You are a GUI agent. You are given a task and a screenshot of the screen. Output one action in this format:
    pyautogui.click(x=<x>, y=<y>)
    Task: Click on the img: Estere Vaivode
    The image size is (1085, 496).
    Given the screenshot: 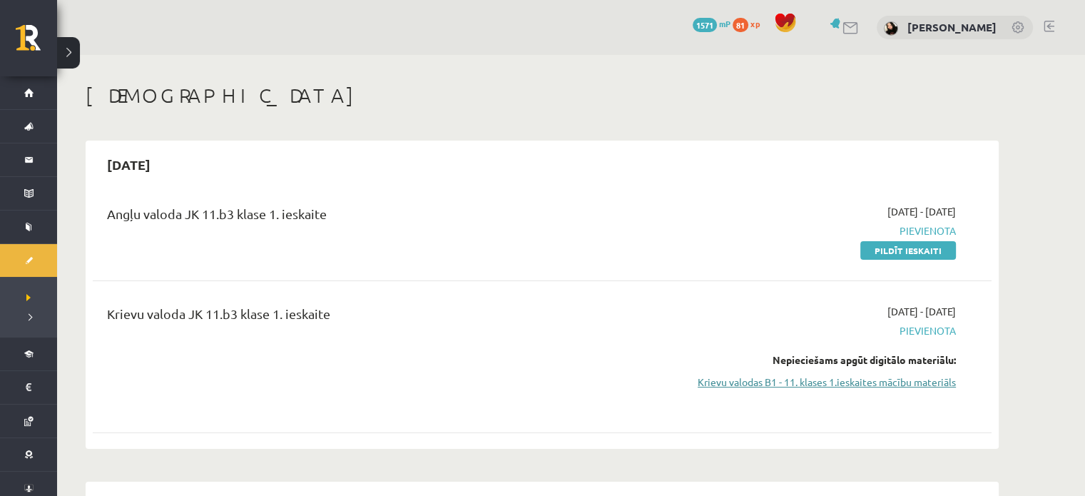 What is the action you would take?
    pyautogui.click(x=891, y=29)
    